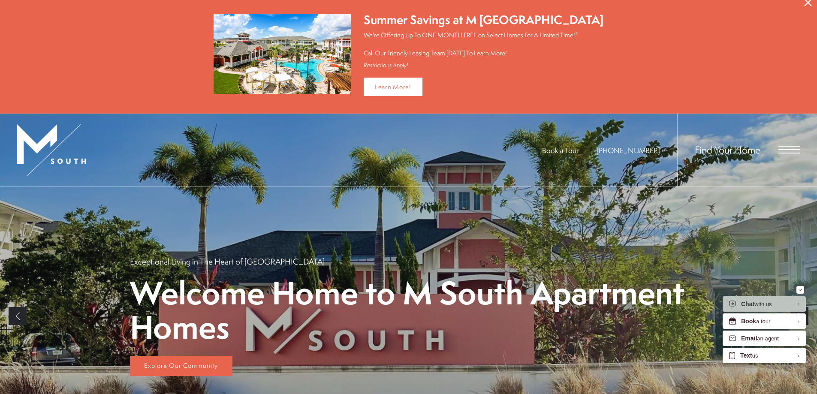 The height and width of the screenshot is (394, 817). What do you see at coordinates (282, 54) in the screenshot?
I see `img: Summer Savings at M South Apartments` at bounding box center [282, 54].